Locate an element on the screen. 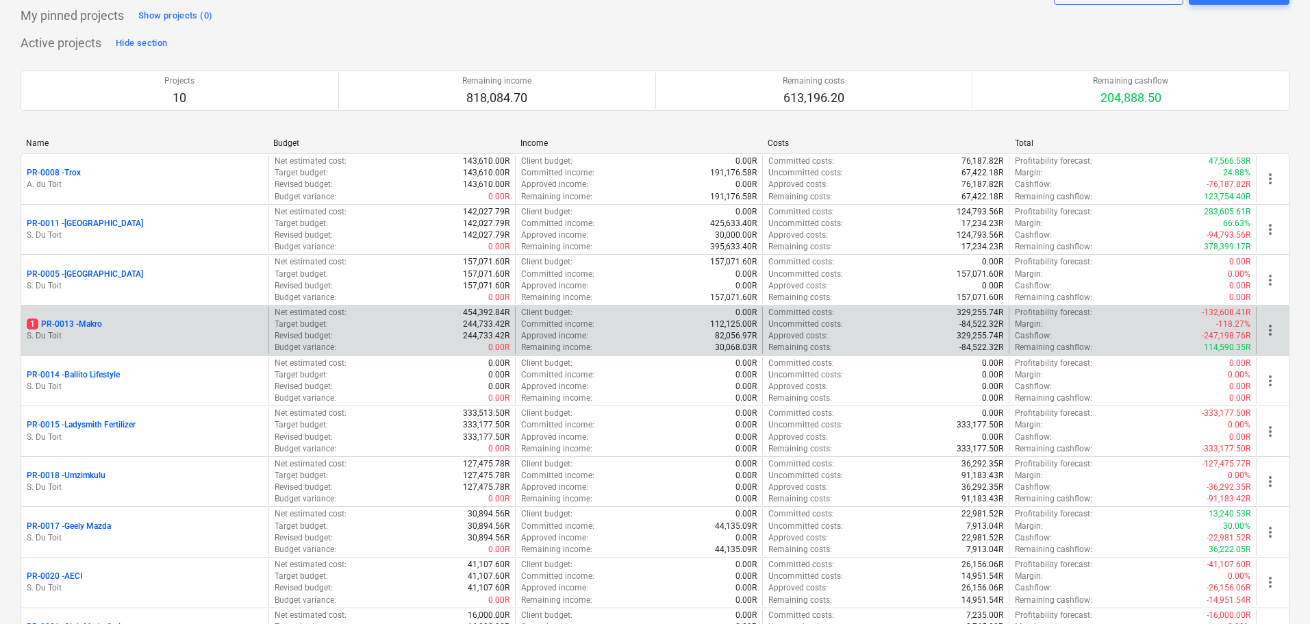 The image size is (1310, 624). p: 124,793.56R is located at coordinates (980, 235).